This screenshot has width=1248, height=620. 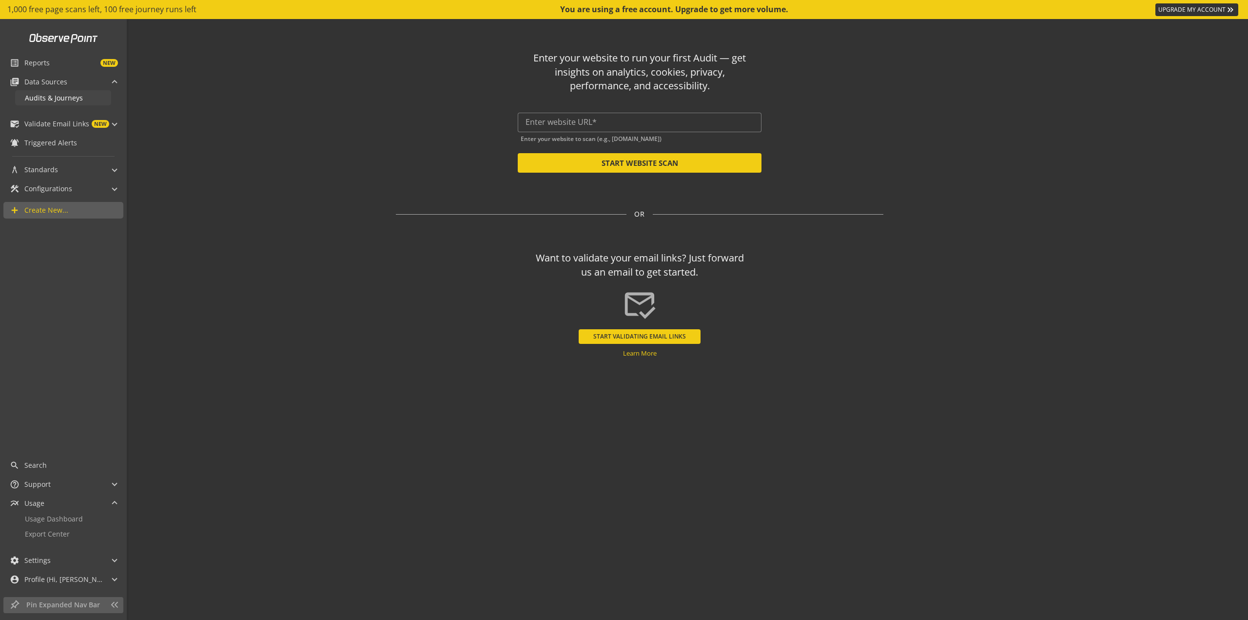 What do you see at coordinates (102, 9) in the screenshot?
I see `span: 1,000 free page scans left, 100 free journey runs left` at bounding box center [102, 9].